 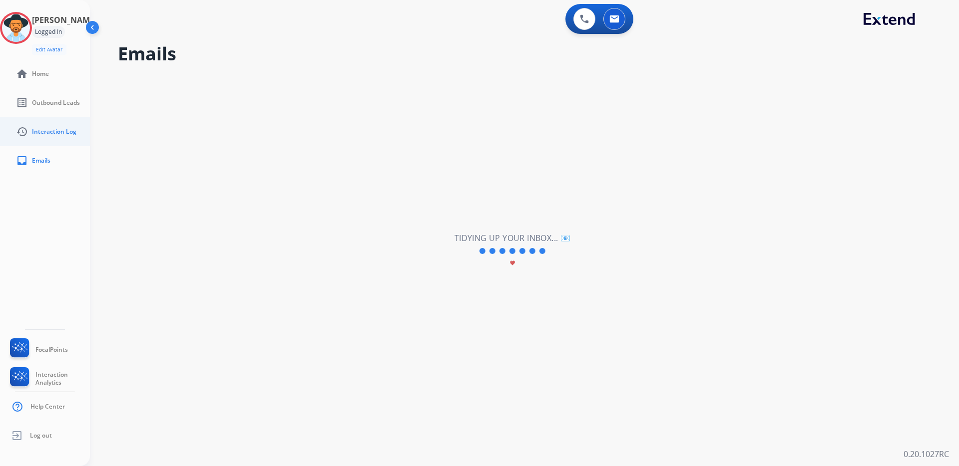 I want to click on button: Edit Avatar, so click(x=49, y=49).